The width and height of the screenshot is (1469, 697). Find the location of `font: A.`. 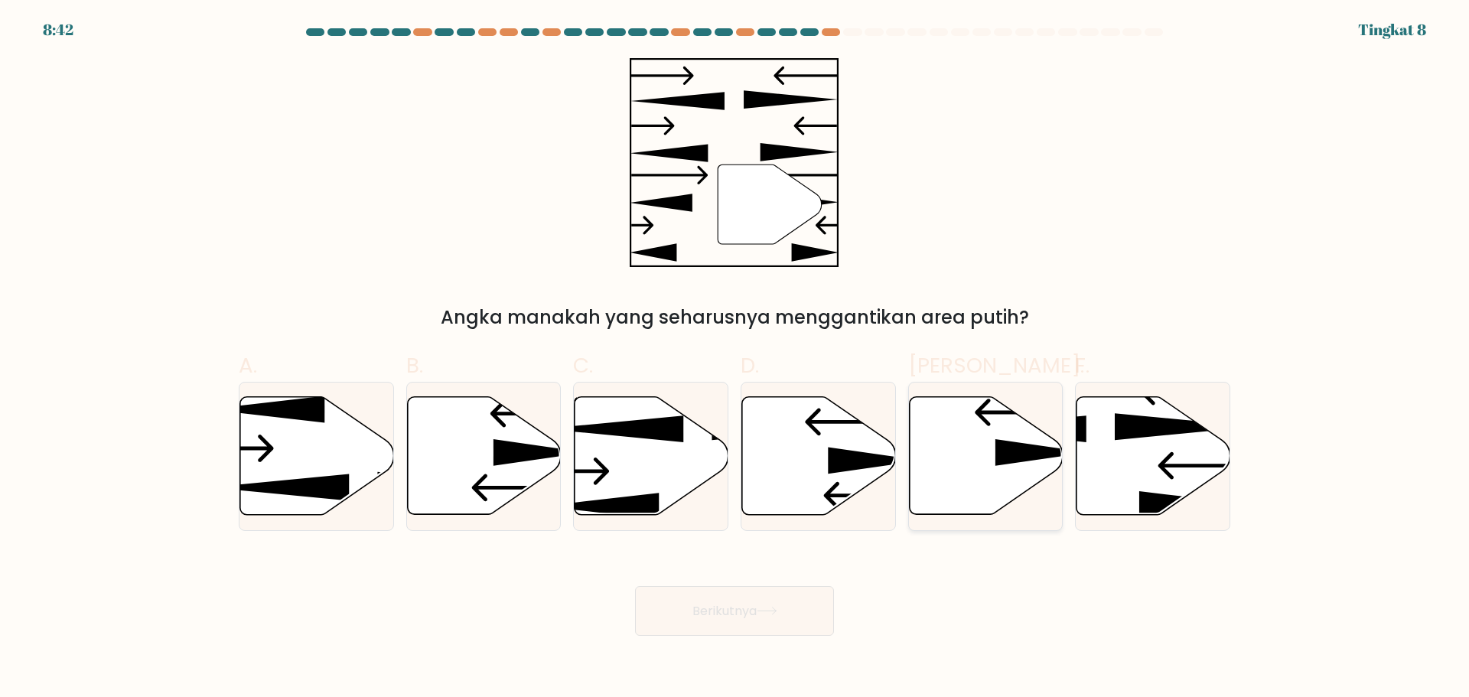

font: A. is located at coordinates (248, 365).